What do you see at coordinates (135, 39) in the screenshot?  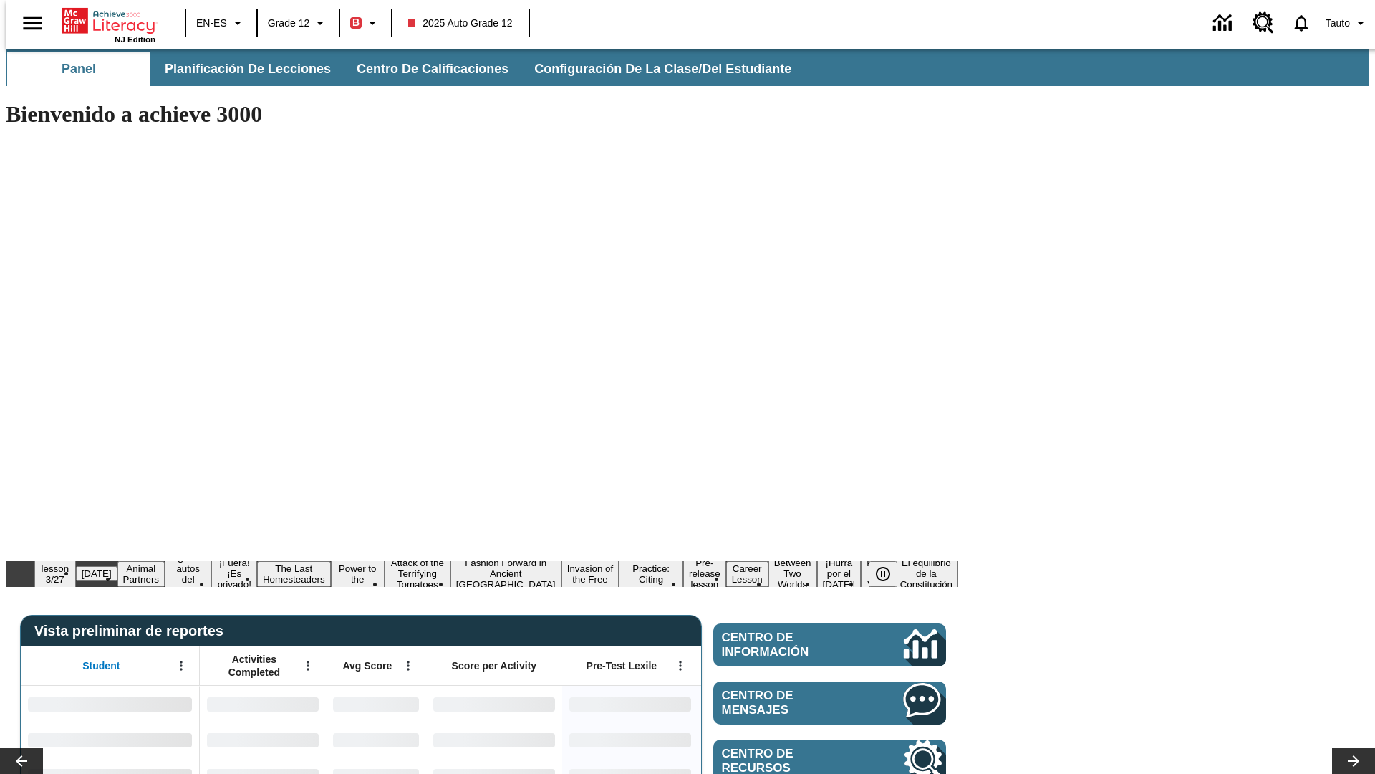 I see `span: NJ Edition` at bounding box center [135, 39].